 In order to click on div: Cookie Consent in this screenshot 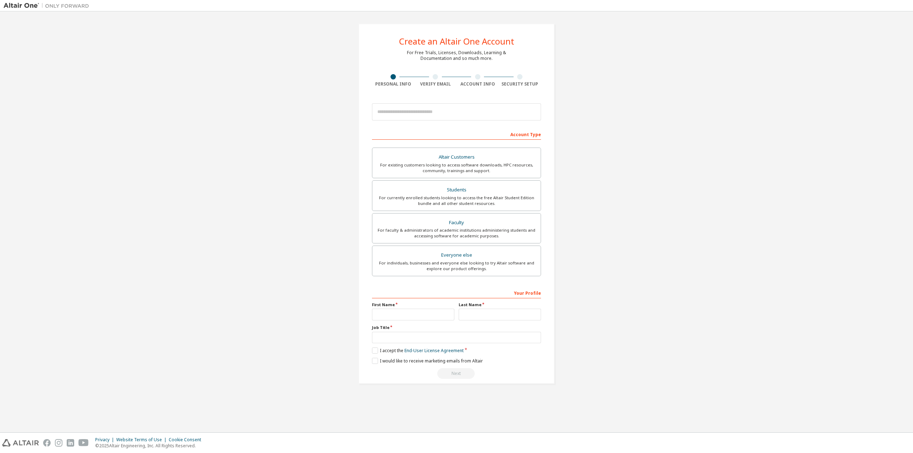, I will do `click(187, 440)`.